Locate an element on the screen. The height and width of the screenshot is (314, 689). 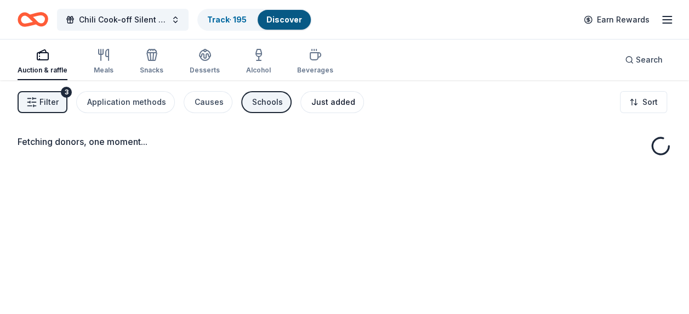
button: Beverages is located at coordinates (315, 62).